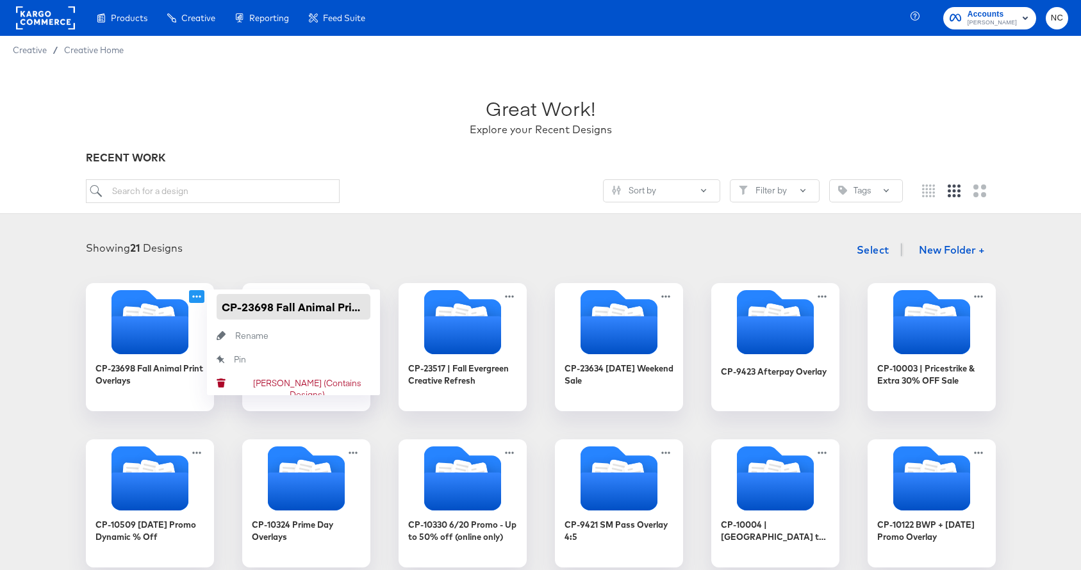 Image resolution: width=1081 pixels, height=570 pixels. What do you see at coordinates (269, 18) in the screenshot?
I see `span: Reporting` at bounding box center [269, 18].